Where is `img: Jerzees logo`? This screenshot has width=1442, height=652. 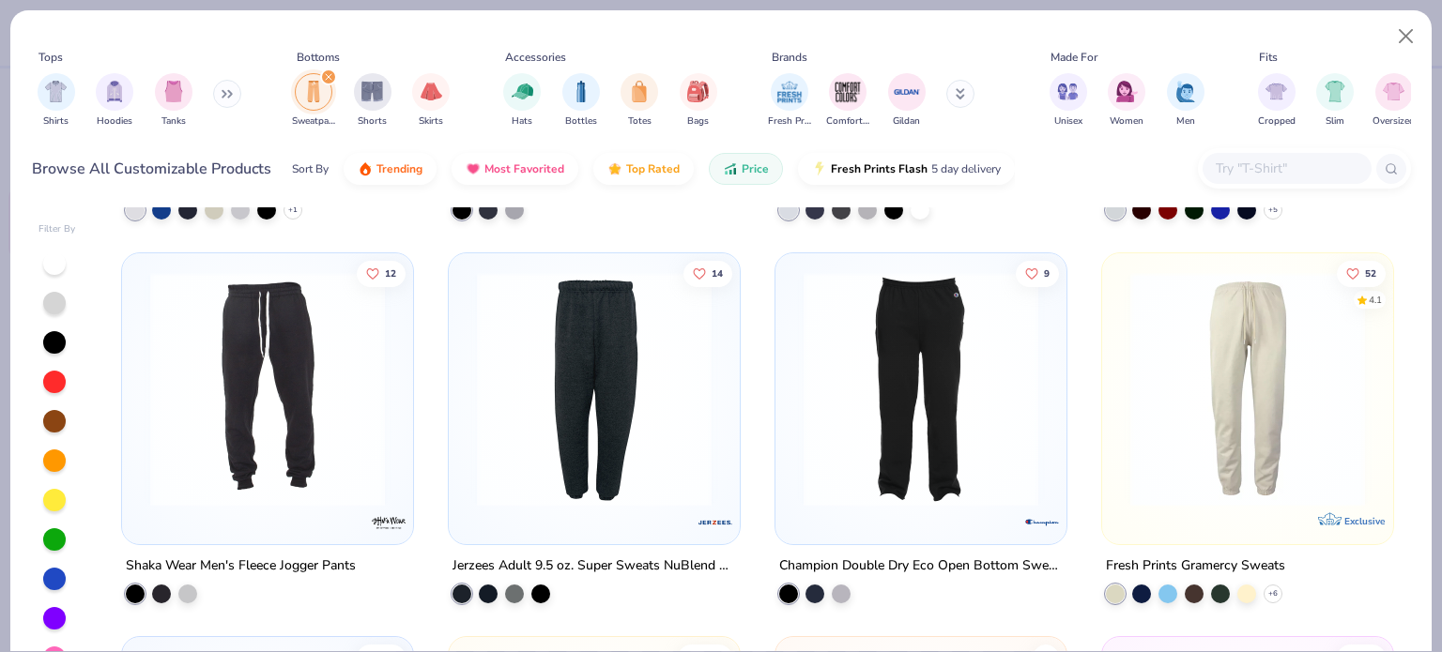
img: Jerzees logo is located at coordinates (715, 522).